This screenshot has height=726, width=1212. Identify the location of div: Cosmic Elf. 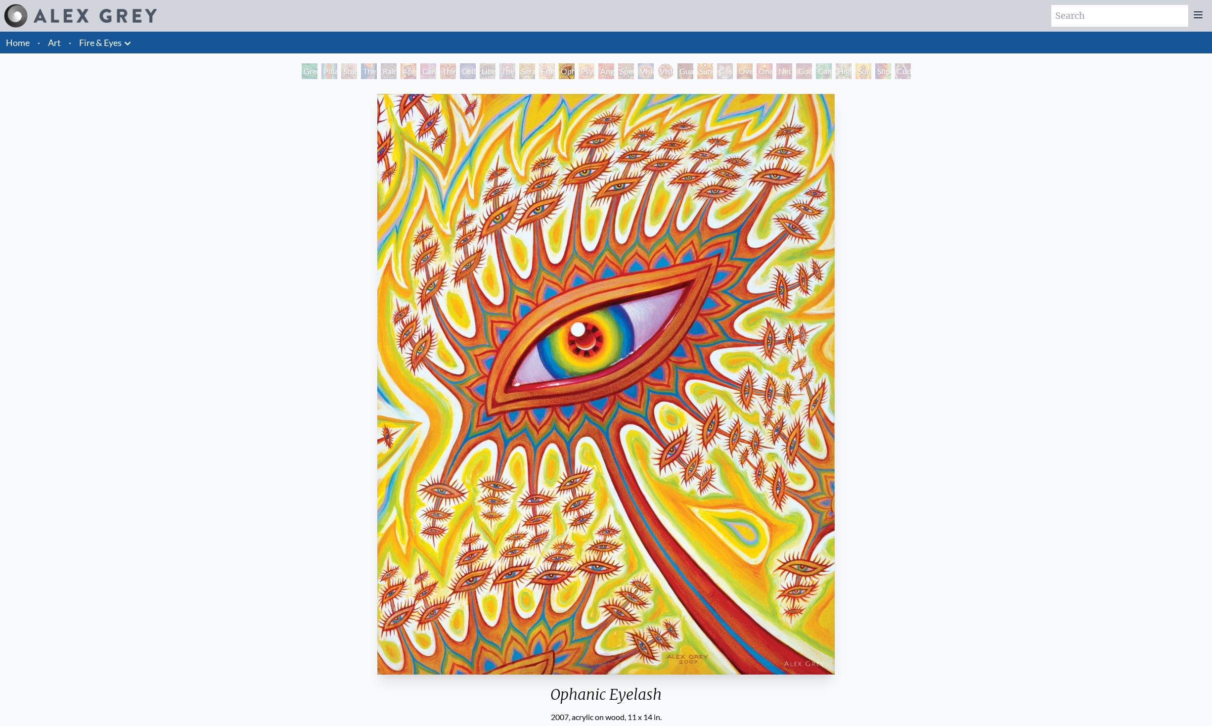
(725, 71).